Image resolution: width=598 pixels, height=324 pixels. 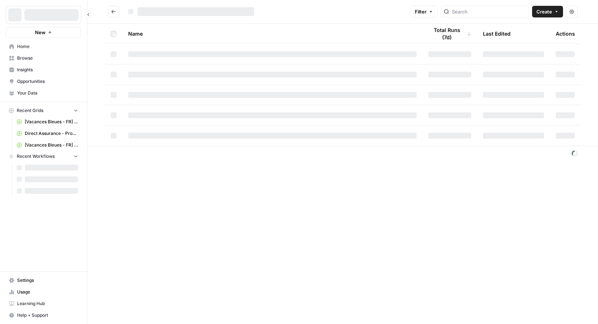 I want to click on a: Settings, so click(x=43, y=281).